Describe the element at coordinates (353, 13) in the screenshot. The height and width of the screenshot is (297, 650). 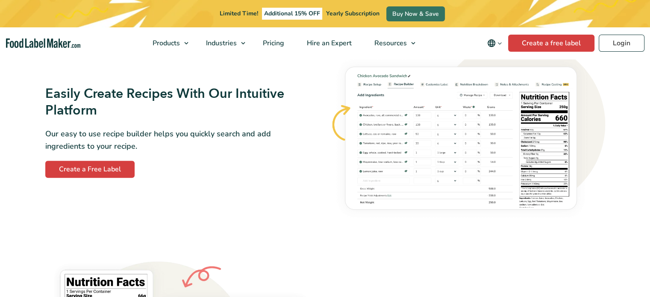
I see `span: Yearly Subscription` at that location.